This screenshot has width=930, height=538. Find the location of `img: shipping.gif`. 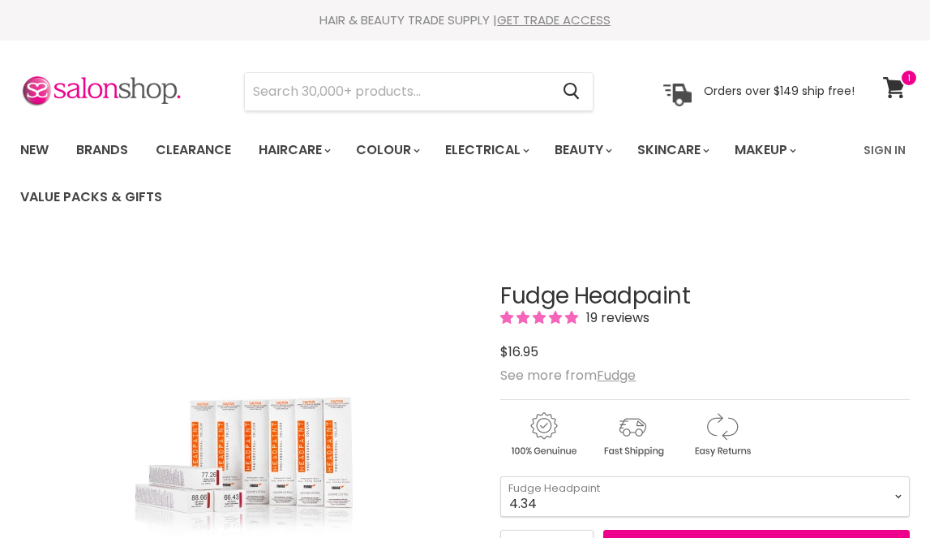

img: shipping.gif is located at coordinates (633, 434).